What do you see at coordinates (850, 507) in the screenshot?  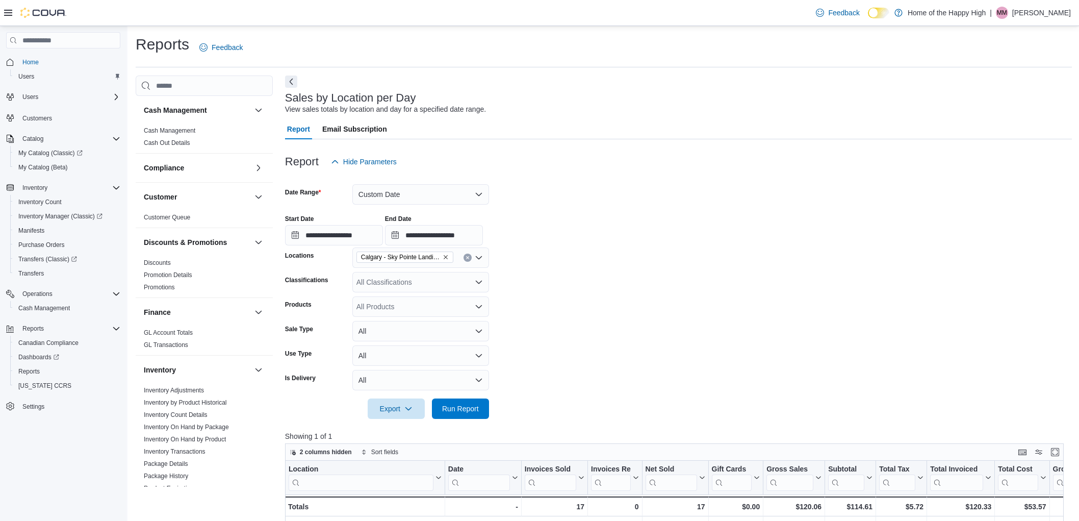 I see `div: $114.61` at bounding box center [850, 507].